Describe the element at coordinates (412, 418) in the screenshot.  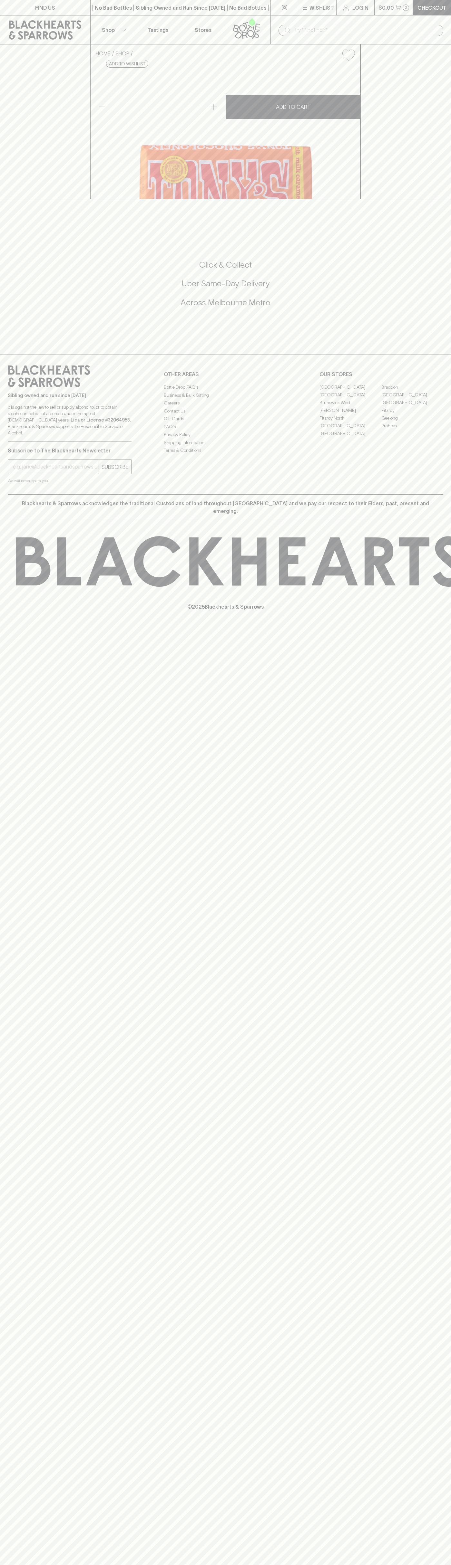
I see `a: Geelong` at that location.